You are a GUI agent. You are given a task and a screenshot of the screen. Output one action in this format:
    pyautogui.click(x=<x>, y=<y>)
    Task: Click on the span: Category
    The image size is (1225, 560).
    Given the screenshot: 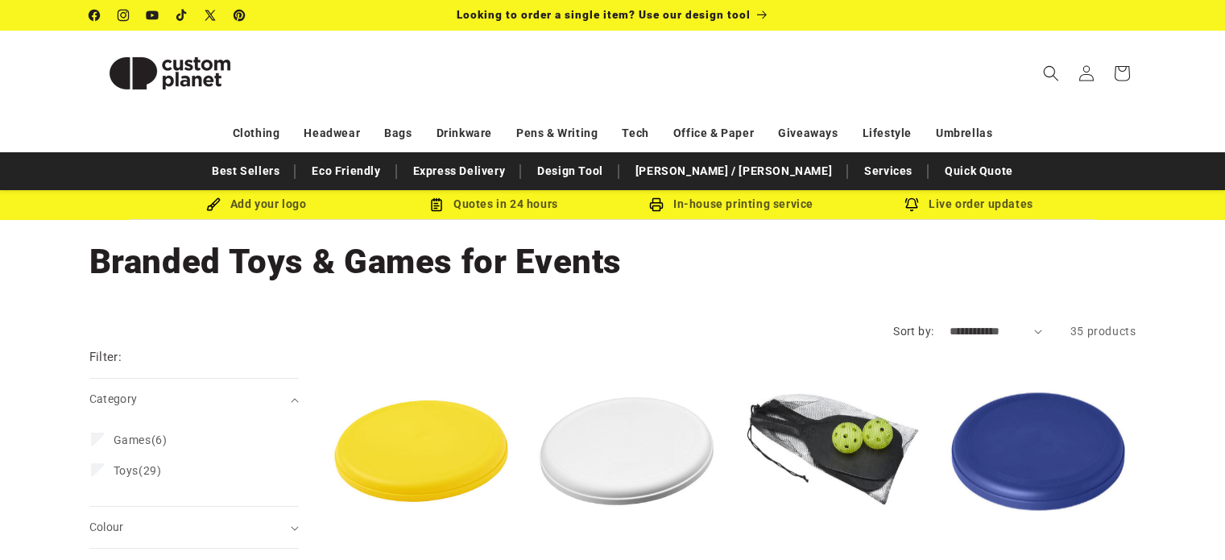 What is the action you would take?
    pyautogui.click(x=114, y=399)
    